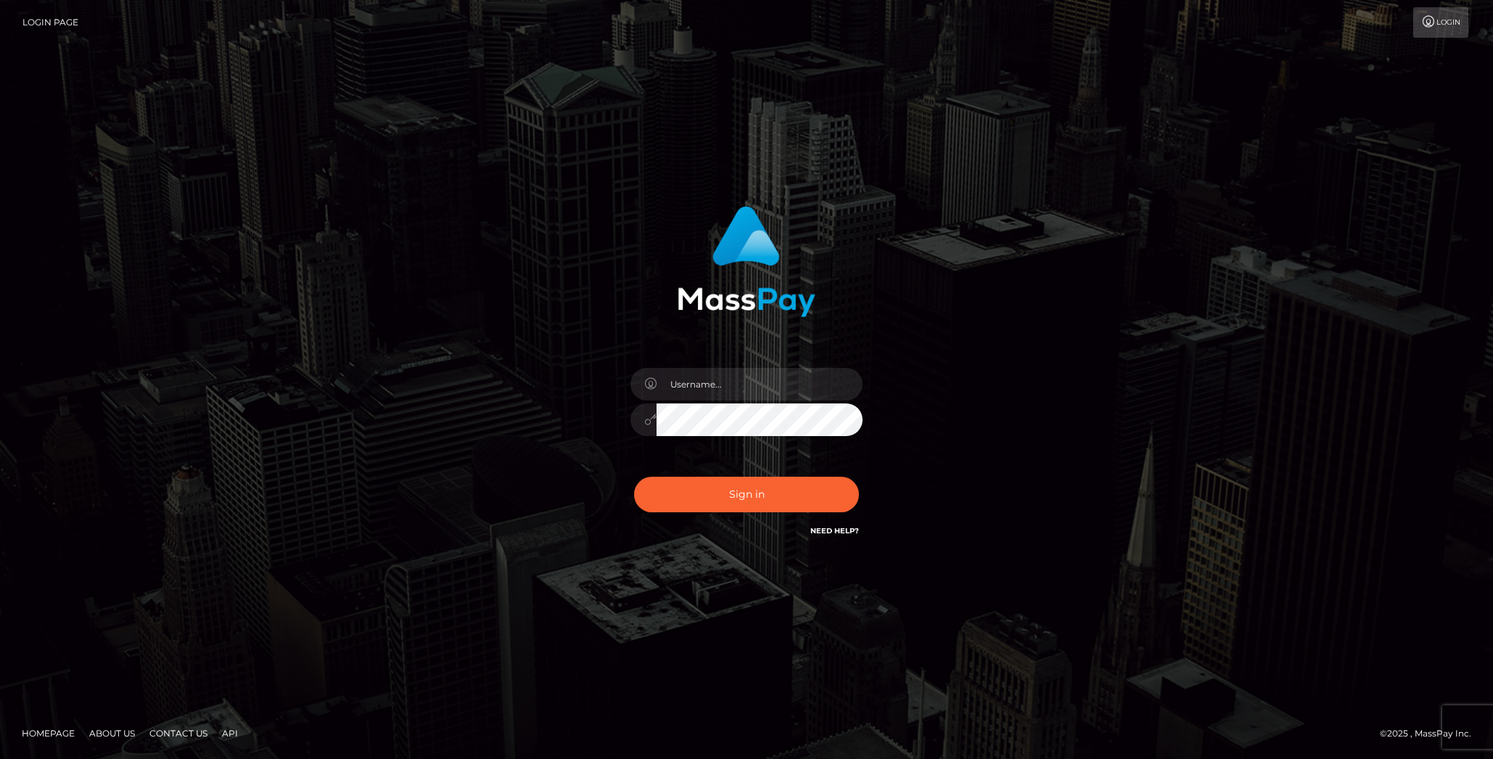  What do you see at coordinates (747, 261) in the screenshot?
I see `img: MassPay Login` at bounding box center [747, 261].